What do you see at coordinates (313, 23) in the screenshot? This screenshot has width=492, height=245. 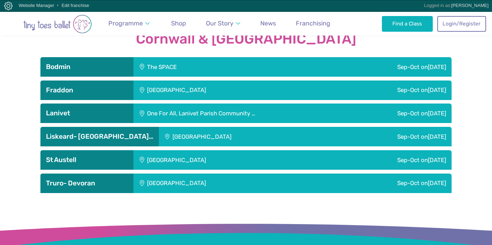 I see `a: Franchising` at bounding box center [313, 23].